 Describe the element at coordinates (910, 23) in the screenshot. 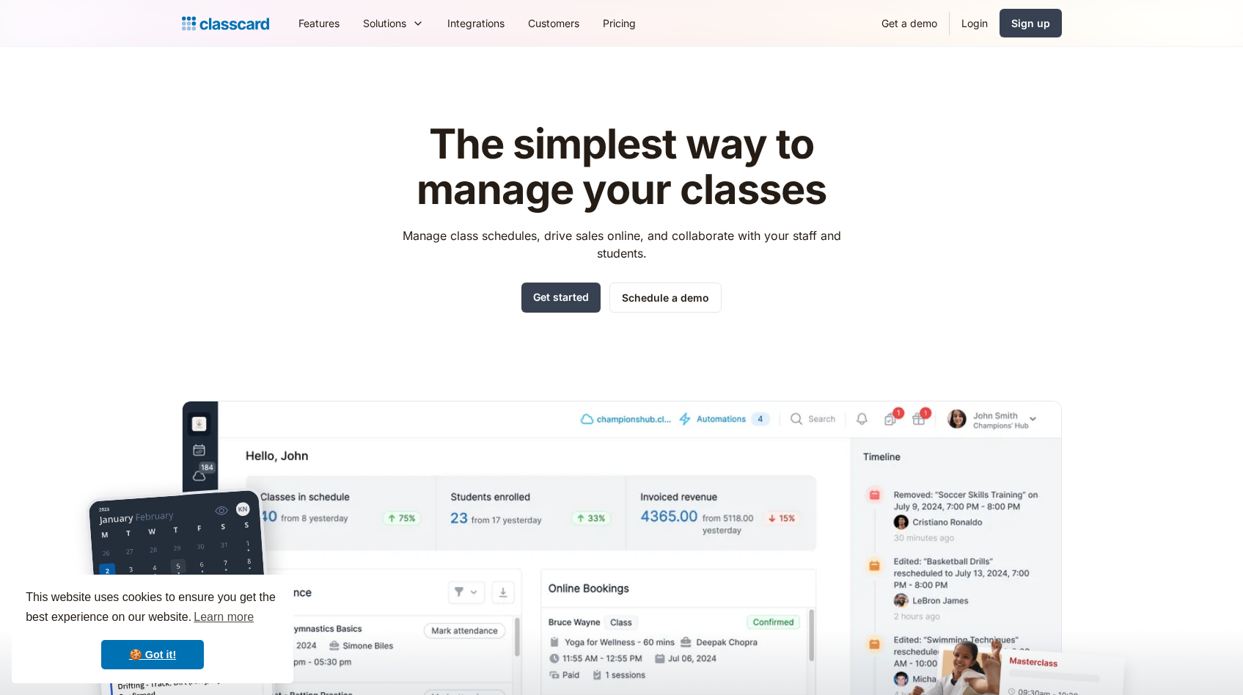

I see `a: Get a demo` at that location.